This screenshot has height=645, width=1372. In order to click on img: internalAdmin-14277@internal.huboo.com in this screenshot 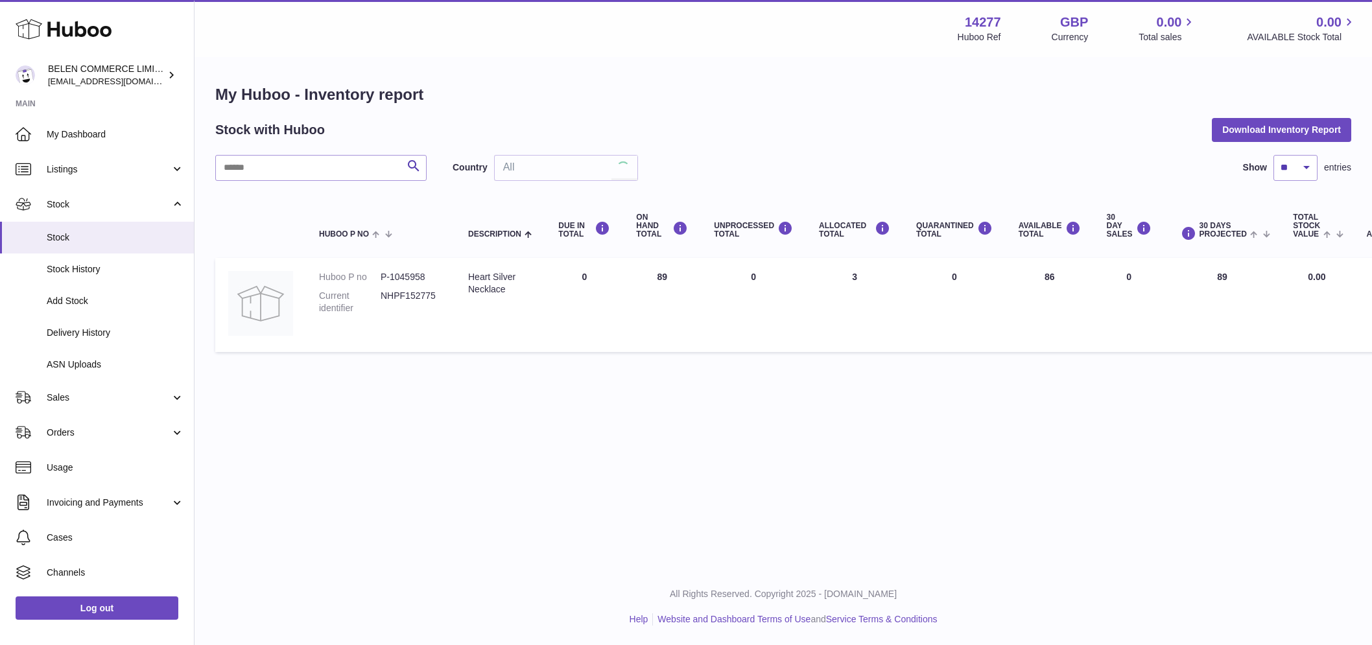, I will do `click(25, 75)`.